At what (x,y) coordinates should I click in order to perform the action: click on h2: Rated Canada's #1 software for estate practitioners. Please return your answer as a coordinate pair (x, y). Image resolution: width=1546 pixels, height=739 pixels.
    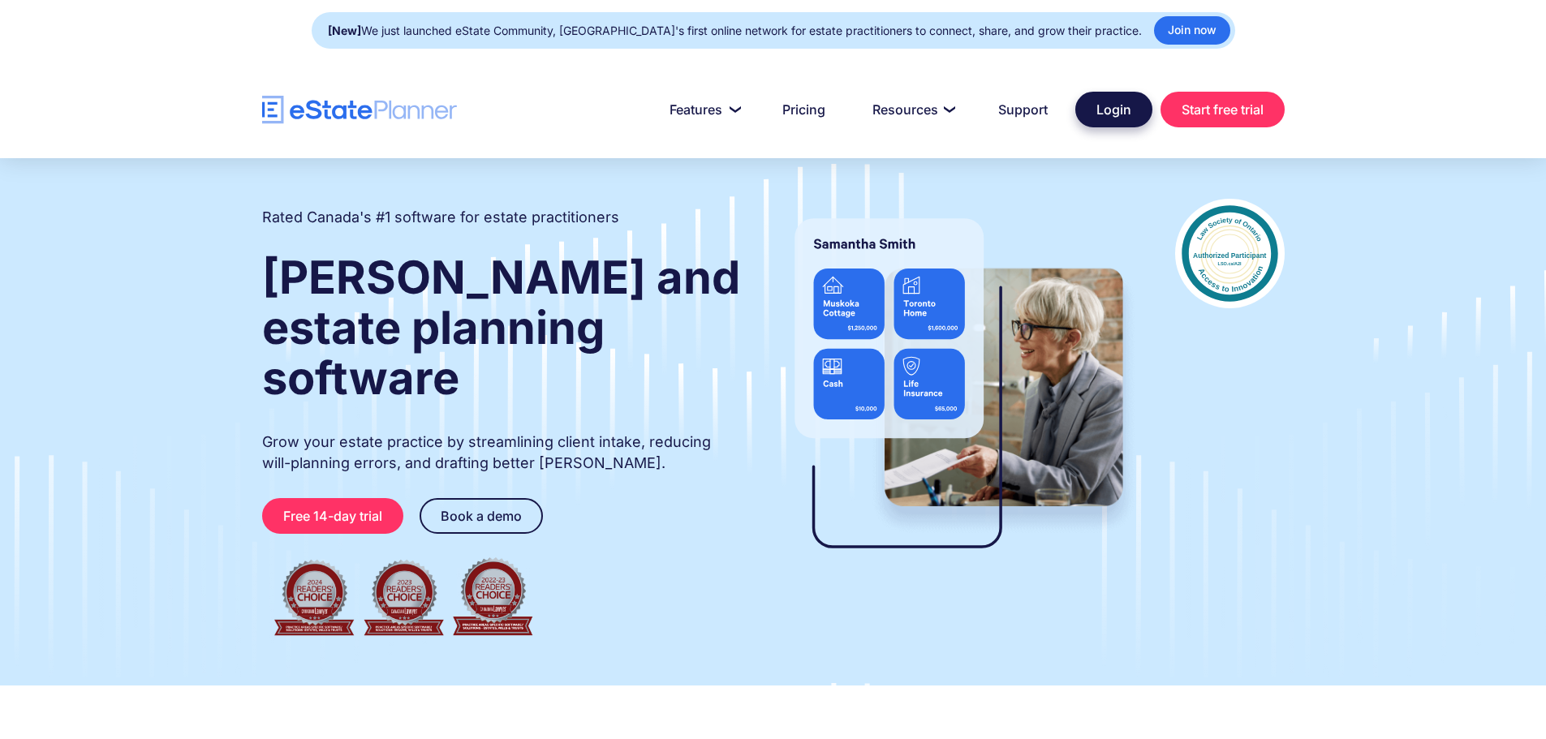
    Looking at the image, I should click on (441, 217).